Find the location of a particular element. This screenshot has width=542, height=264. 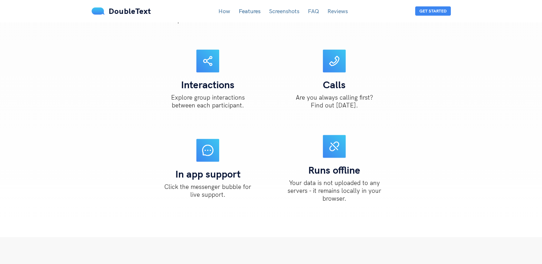

button: Get Started is located at coordinates (433, 11).